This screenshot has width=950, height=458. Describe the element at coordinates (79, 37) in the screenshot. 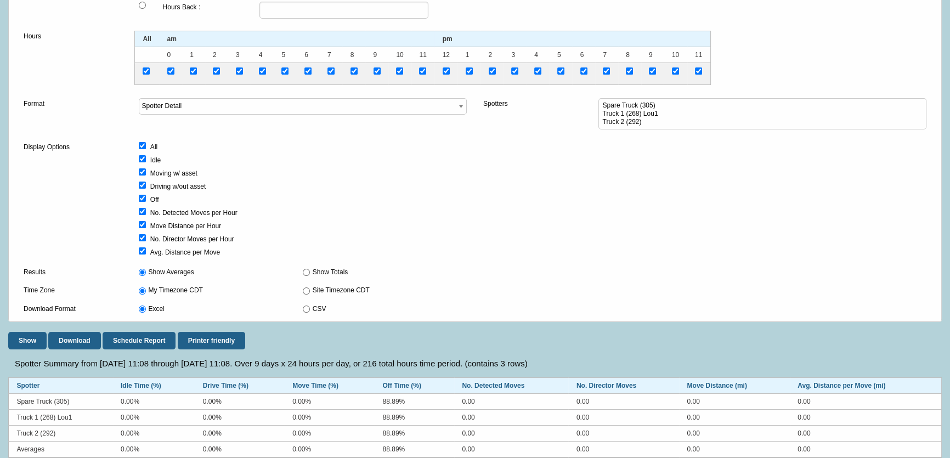

I see `label: Hours` at that location.